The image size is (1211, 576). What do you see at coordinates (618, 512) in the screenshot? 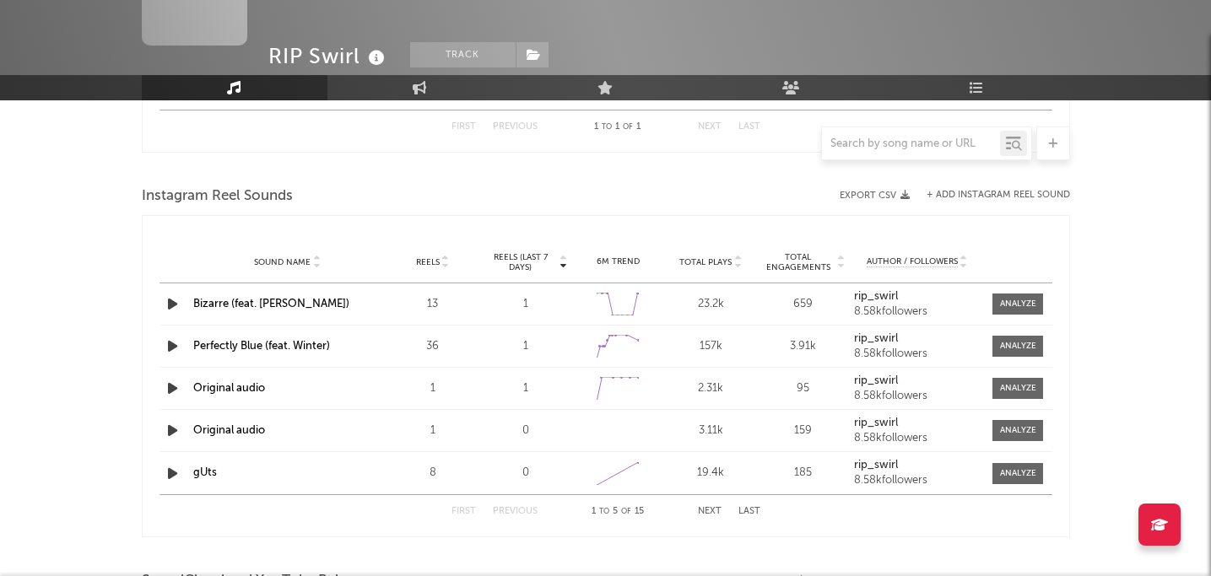
I see `div: 1 5 15` at bounding box center [618, 512].